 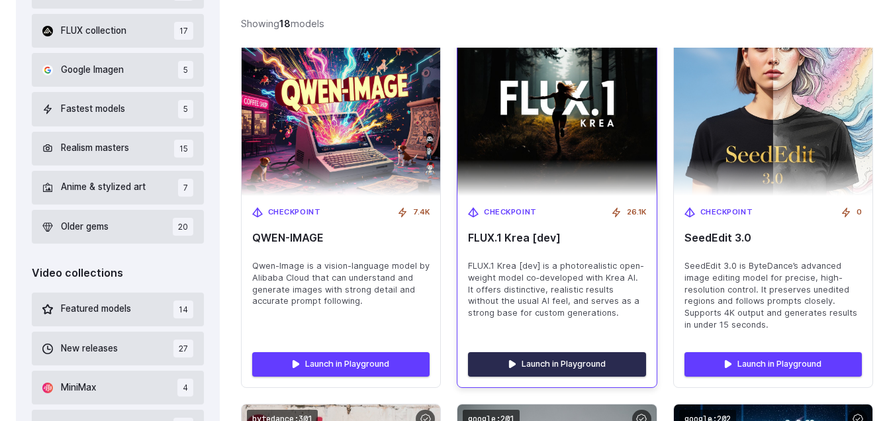 I want to click on img: SeedEdit 3.0, so click(x=773, y=105).